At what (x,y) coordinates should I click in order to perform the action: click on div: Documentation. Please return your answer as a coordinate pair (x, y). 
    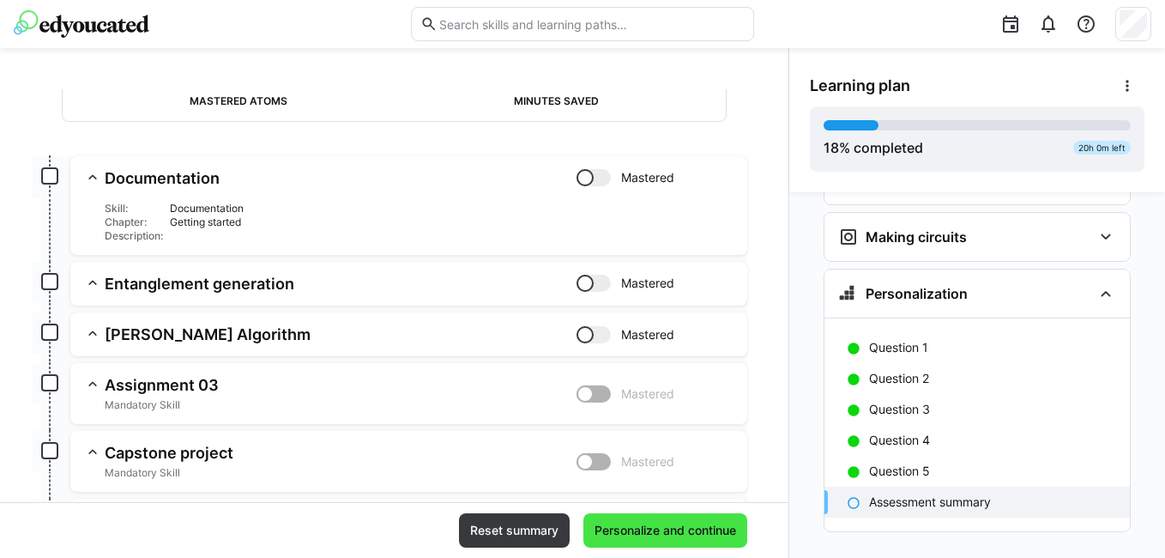
    Looking at the image, I should click on (451, 209).